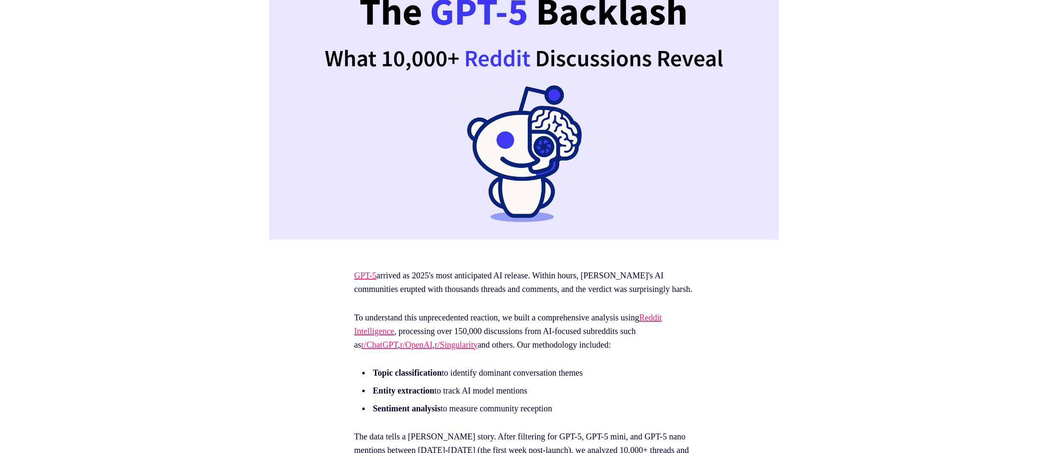  Describe the element at coordinates (406, 408) in the screenshot. I see `strong: Sentiment analysis` at that location.